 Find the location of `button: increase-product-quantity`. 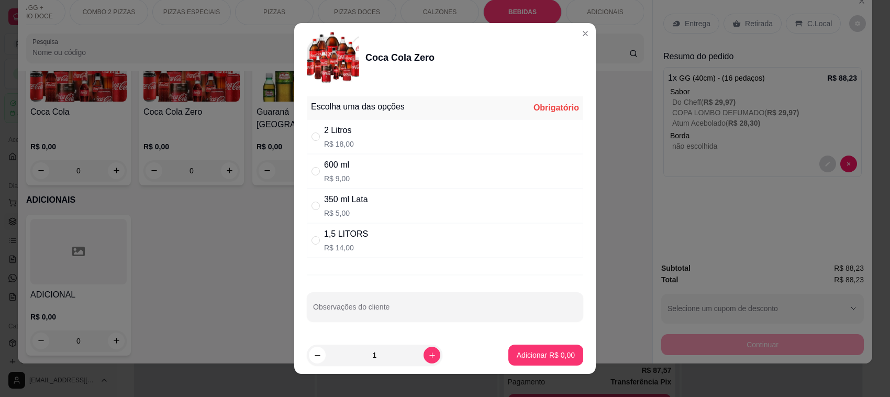

button: increase-product-quantity is located at coordinates (432, 355).